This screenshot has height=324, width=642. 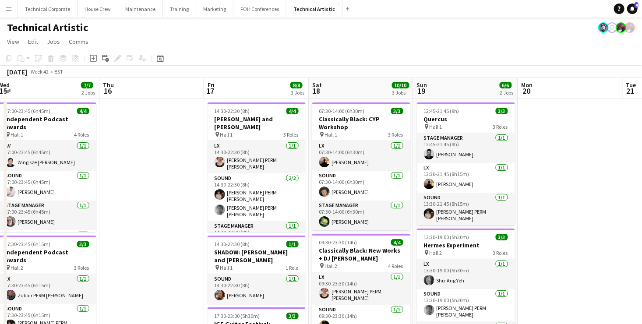 What do you see at coordinates (314, 9) in the screenshot?
I see `button: Technical Artistic` at bounding box center [314, 9].